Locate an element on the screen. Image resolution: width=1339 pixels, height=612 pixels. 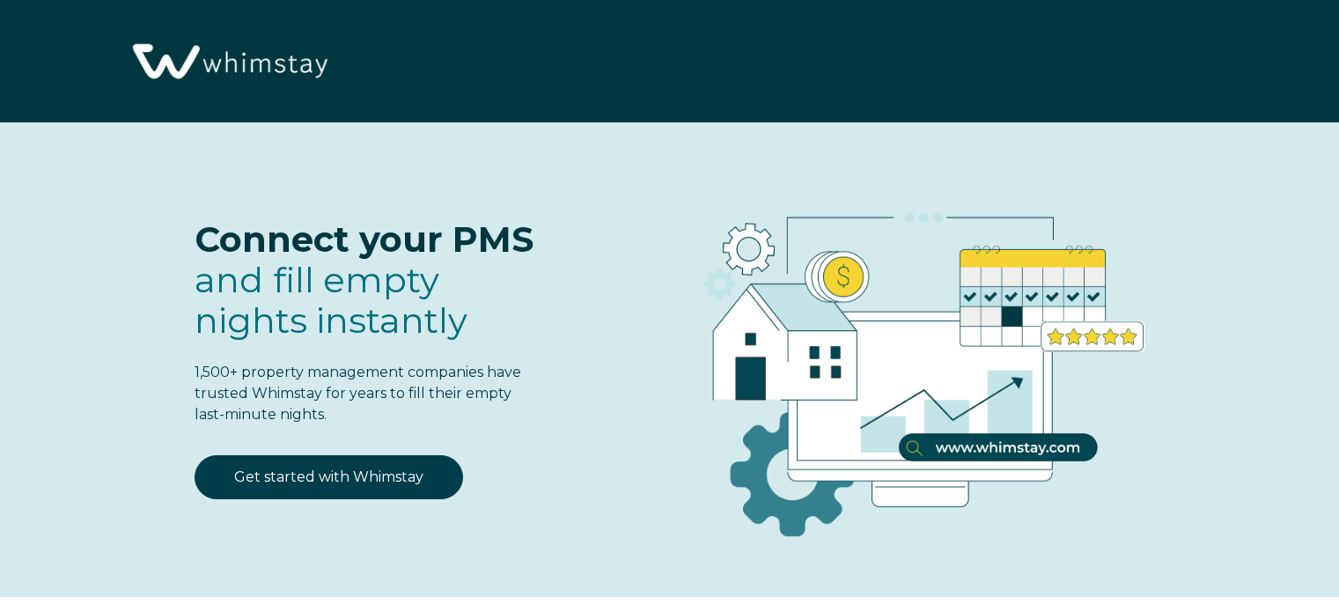
a: Get started with Whimstay is located at coordinates (328, 477).